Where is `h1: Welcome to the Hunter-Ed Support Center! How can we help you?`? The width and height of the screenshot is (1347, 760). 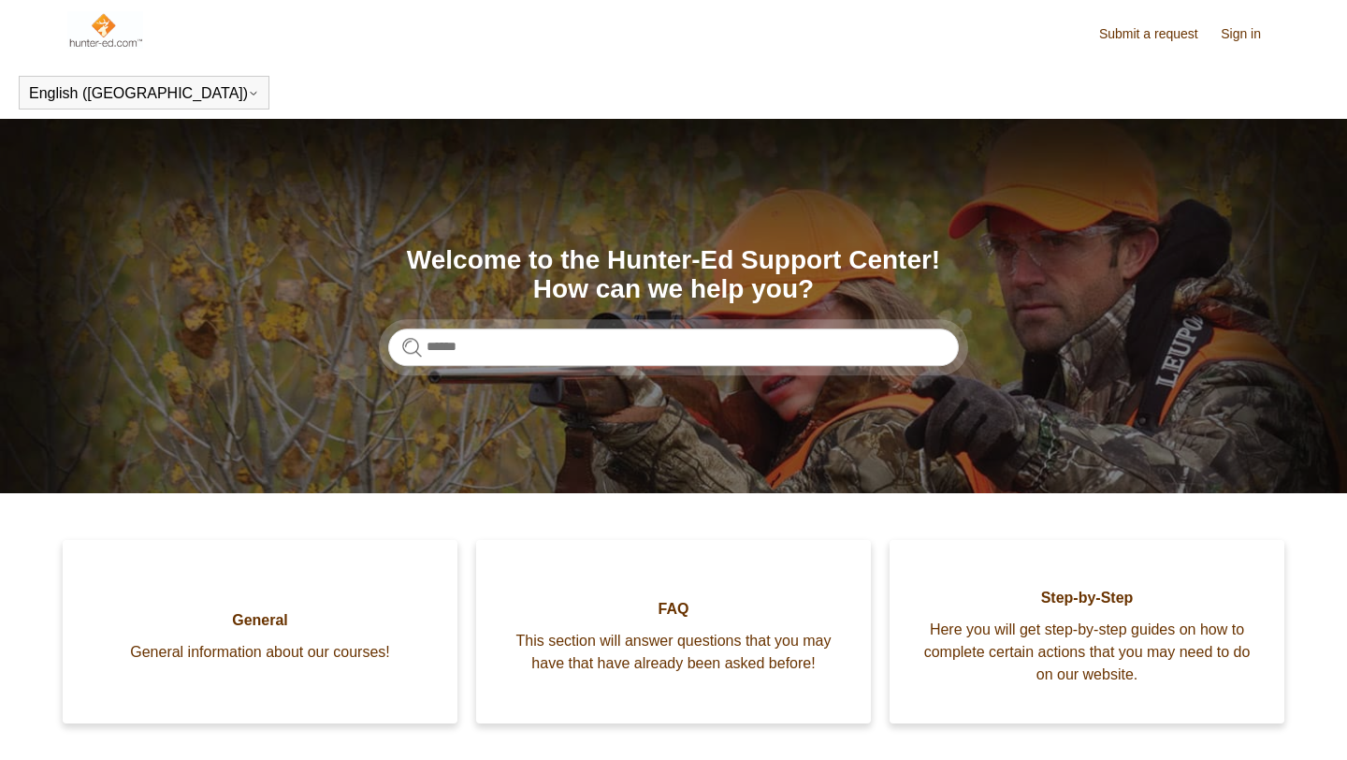 h1: Welcome to the Hunter-Ed Support Center! How can we help you? is located at coordinates (674, 275).